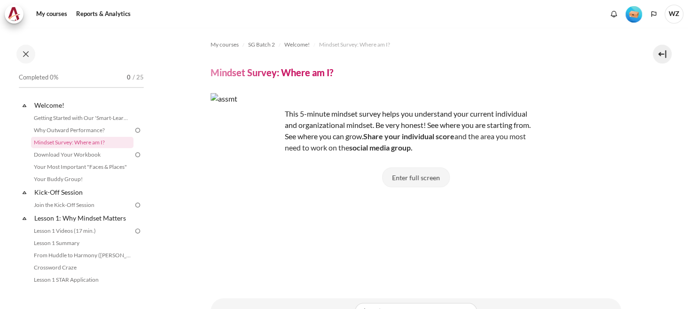  What do you see at coordinates (375, 131) in the screenshot?
I see `p: This 5-minute mindset survey helps you understand your current individual and organizational mind...` at bounding box center [375, 131].